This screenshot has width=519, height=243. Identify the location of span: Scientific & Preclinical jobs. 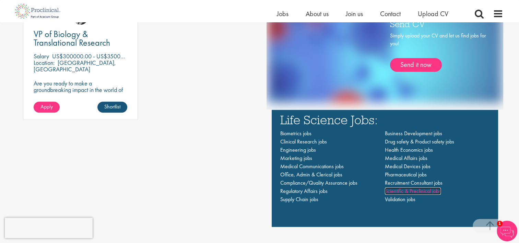
(413, 191).